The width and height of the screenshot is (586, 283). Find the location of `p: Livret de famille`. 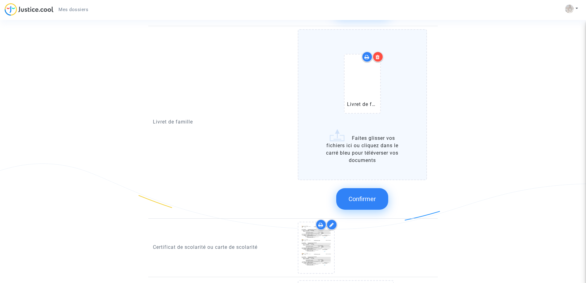

p: Livret de famille is located at coordinates (221, 122).